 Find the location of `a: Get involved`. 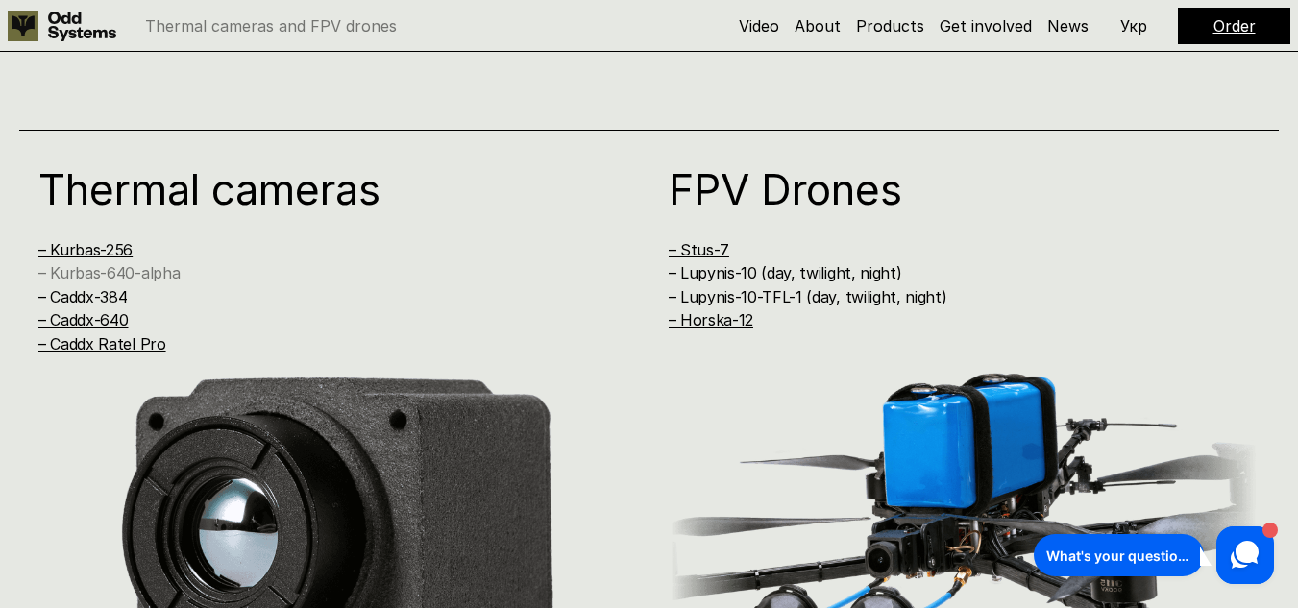

a: Get involved is located at coordinates (986, 26).